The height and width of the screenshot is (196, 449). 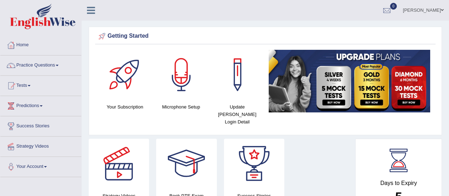 I want to click on a: Home, so click(x=41, y=44).